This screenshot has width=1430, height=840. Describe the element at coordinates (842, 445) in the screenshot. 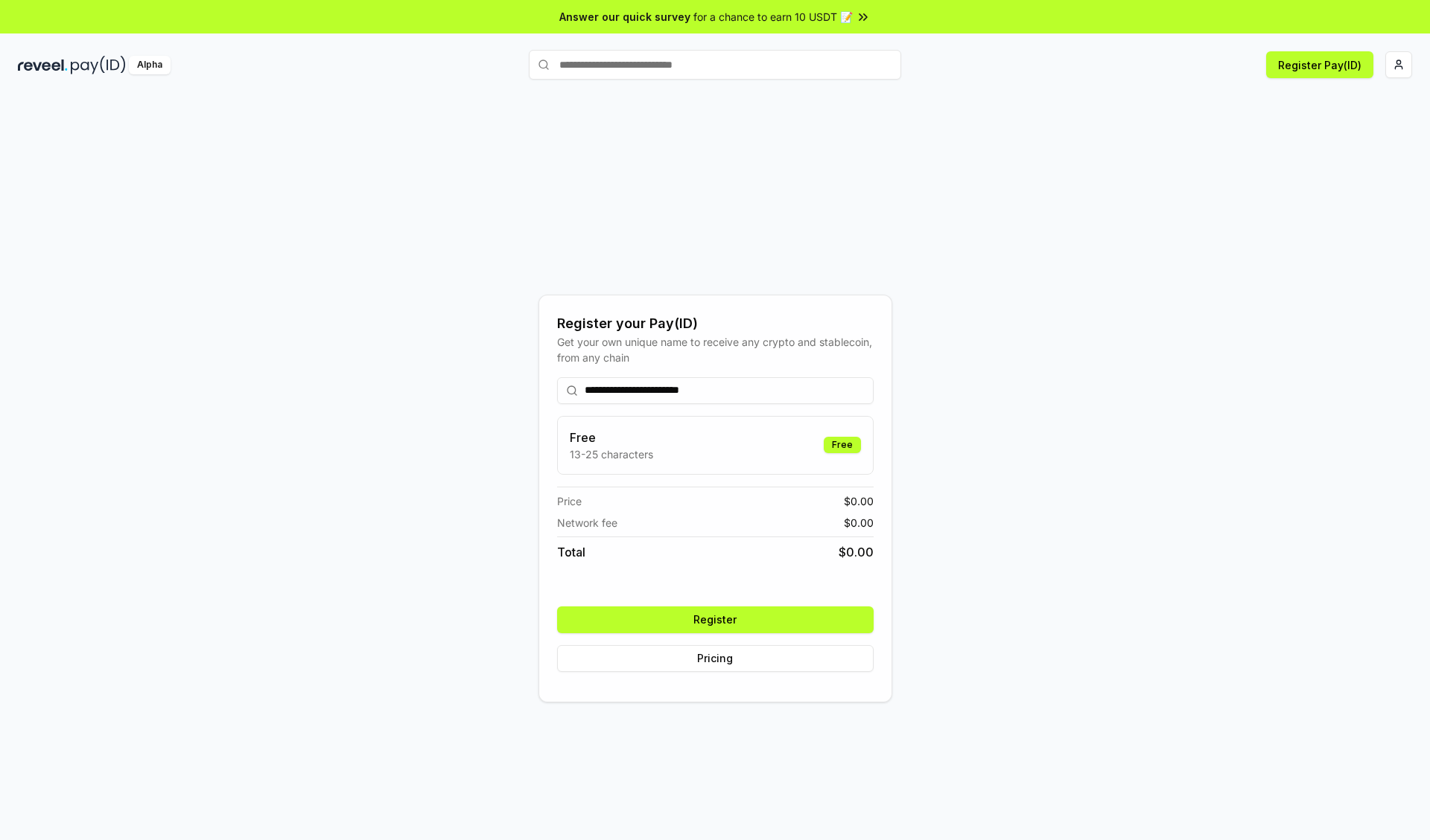

I see `div: Free` at that location.